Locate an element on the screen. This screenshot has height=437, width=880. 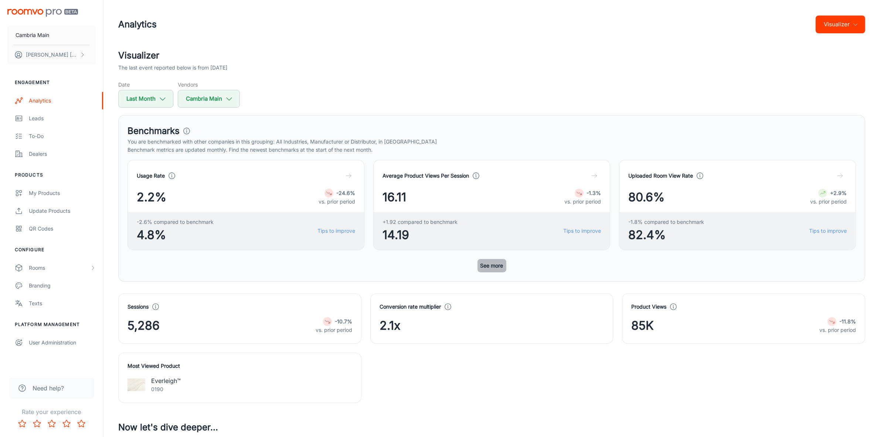
div: Texts is located at coordinates (62, 303).